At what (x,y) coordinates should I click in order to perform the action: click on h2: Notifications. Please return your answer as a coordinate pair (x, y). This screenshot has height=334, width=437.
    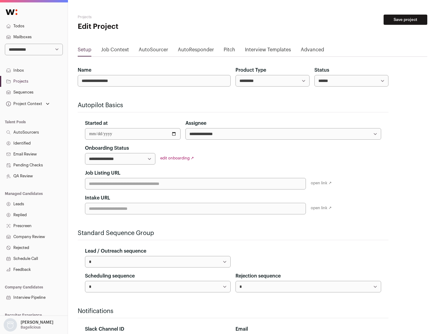
    Looking at the image, I should click on (233, 311).